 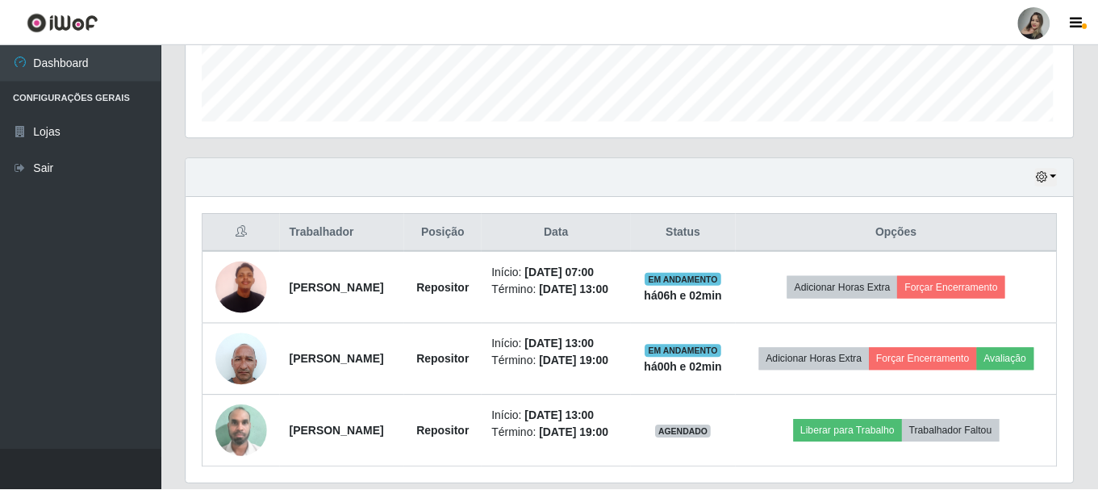 I want to click on th: Opções, so click(x=899, y=232).